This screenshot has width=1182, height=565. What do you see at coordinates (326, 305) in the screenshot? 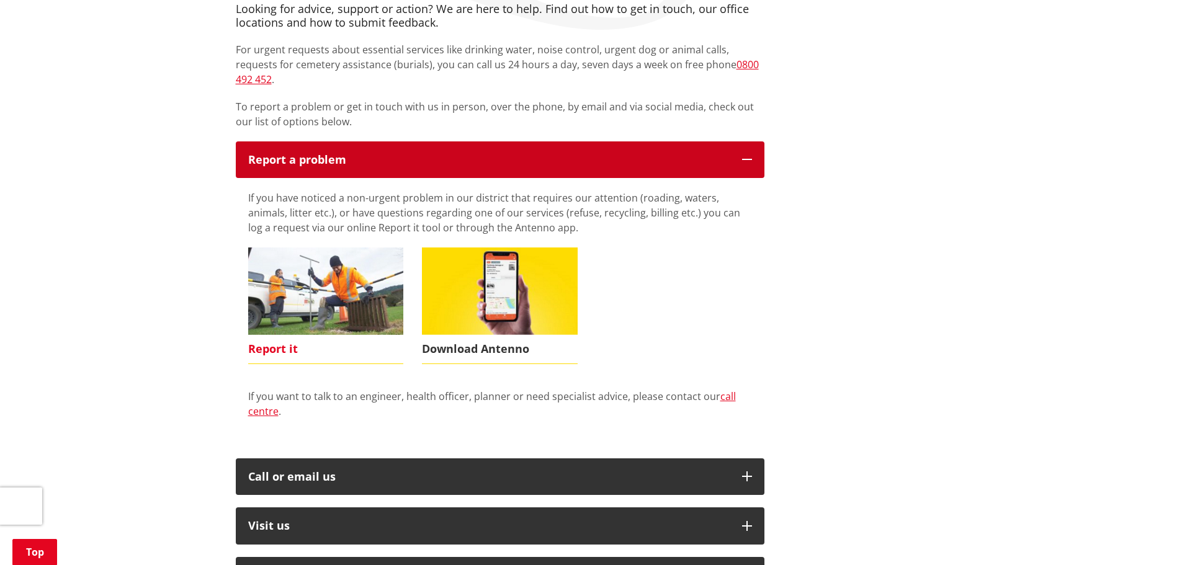
I see `a: Report it` at bounding box center [326, 305].